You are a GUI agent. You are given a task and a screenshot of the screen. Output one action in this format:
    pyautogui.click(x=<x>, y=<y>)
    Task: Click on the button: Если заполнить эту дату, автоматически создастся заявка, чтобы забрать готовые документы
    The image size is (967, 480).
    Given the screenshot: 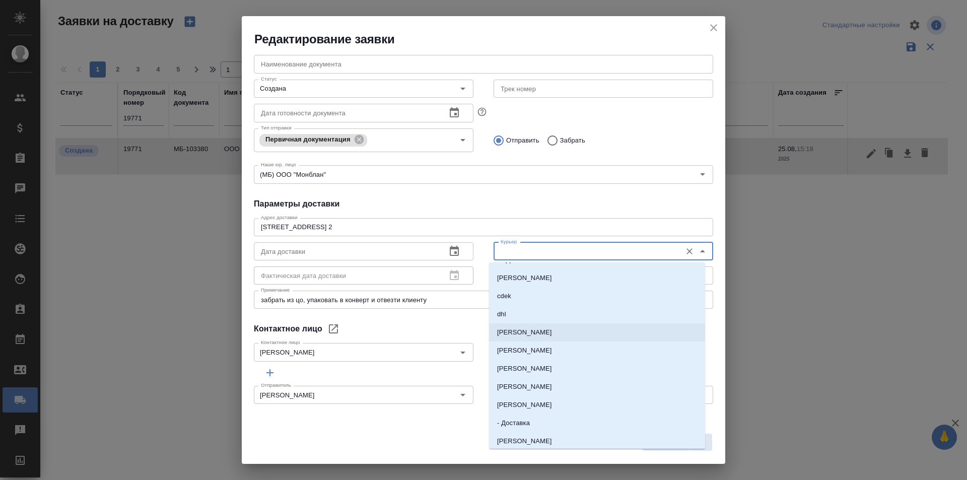 What is the action you would take?
    pyautogui.click(x=482, y=112)
    